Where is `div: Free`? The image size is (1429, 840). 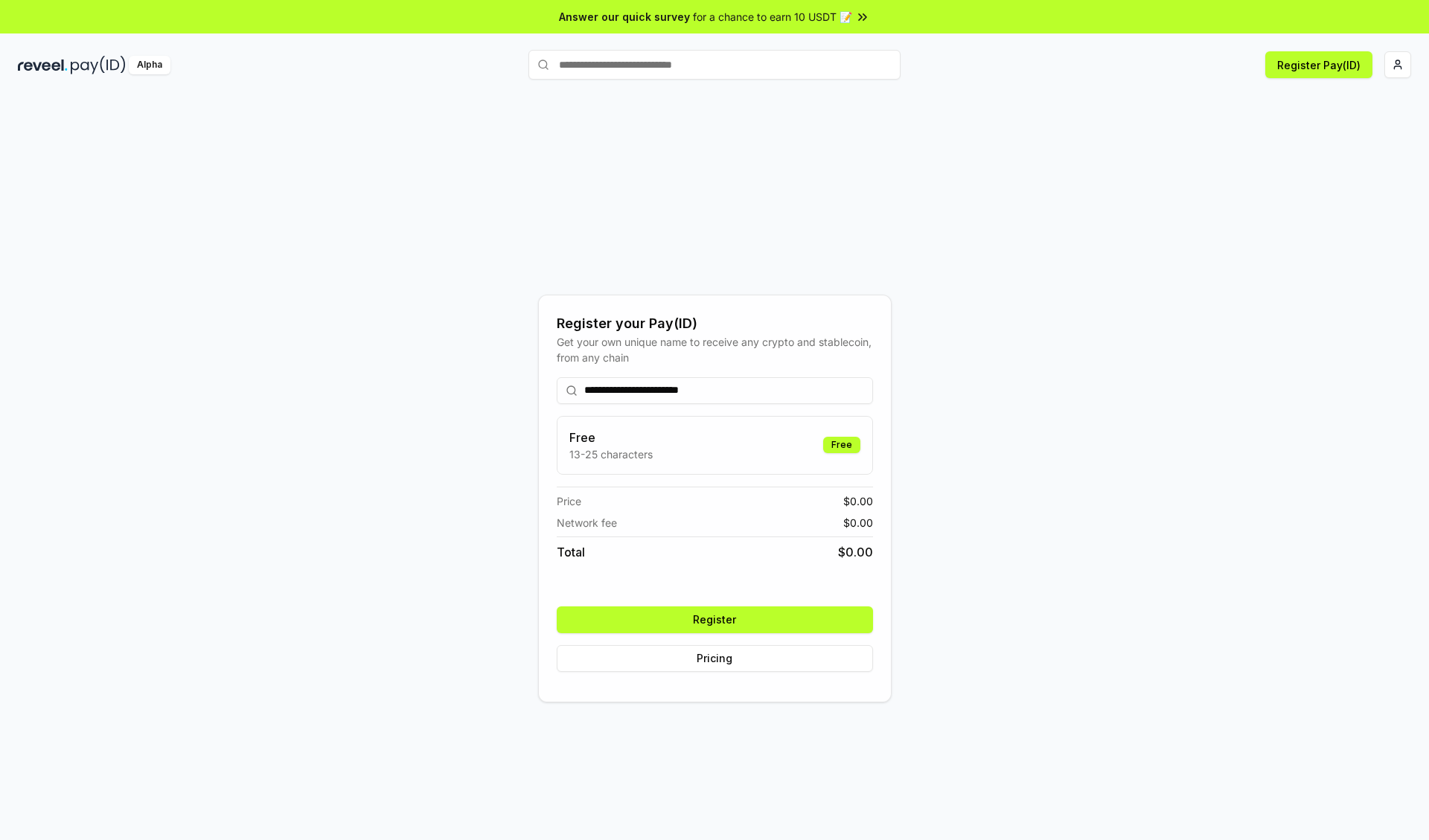 div: Free is located at coordinates (841, 445).